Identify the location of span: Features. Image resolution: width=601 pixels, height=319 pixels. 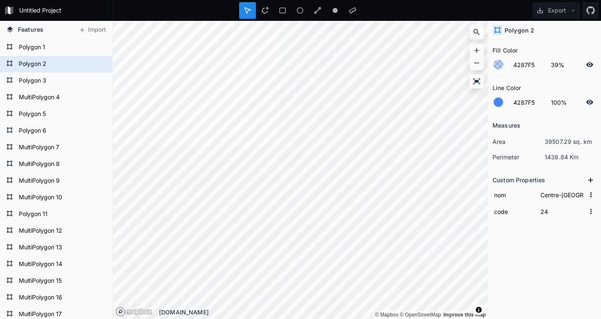
(30, 29).